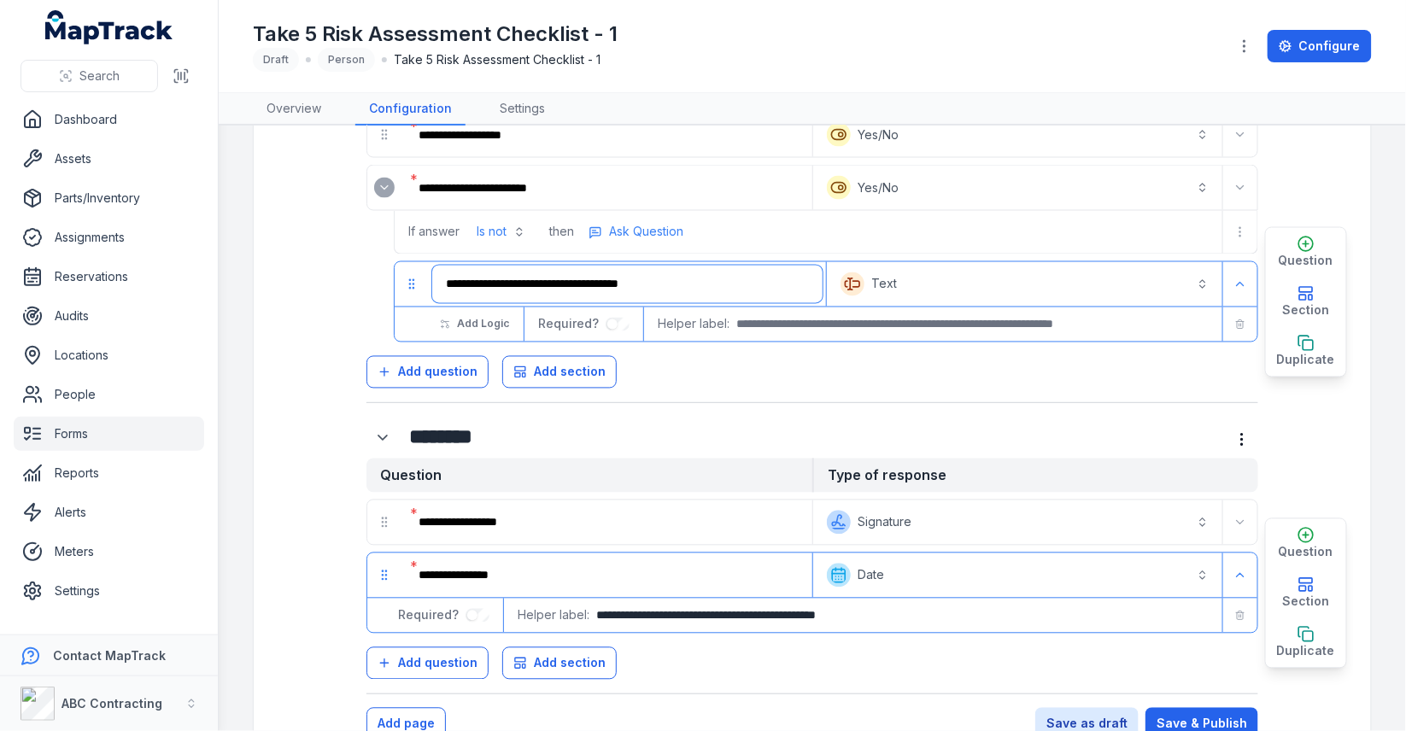 The width and height of the screenshot is (1406, 731). Describe the element at coordinates (474, 325) in the screenshot. I see `button: Add Logic` at that location.